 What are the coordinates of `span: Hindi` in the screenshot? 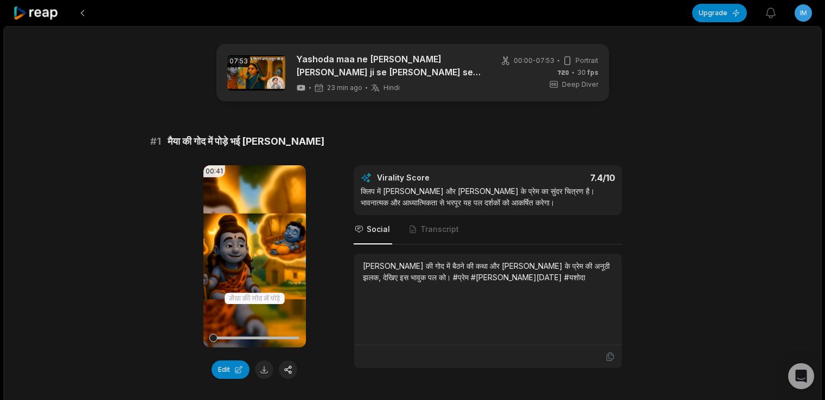 It's located at (392, 88).